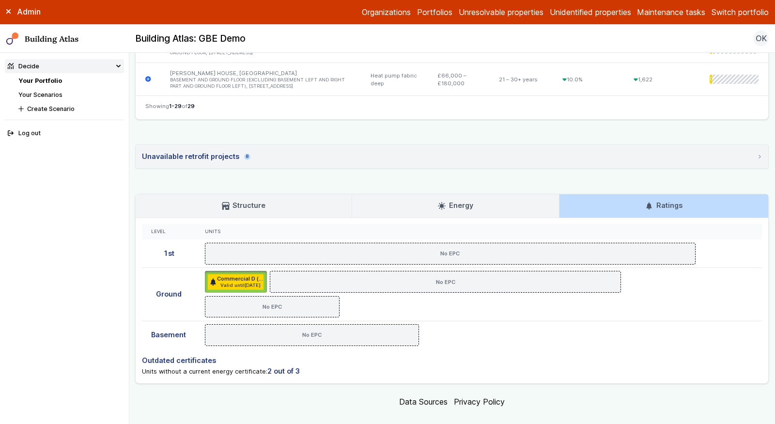 Image resolution: width=775 pixels, height=424 pixels. Describe the element at coordinates (589, 79) in the screenshot. I see `div: 10.0%` at that location.